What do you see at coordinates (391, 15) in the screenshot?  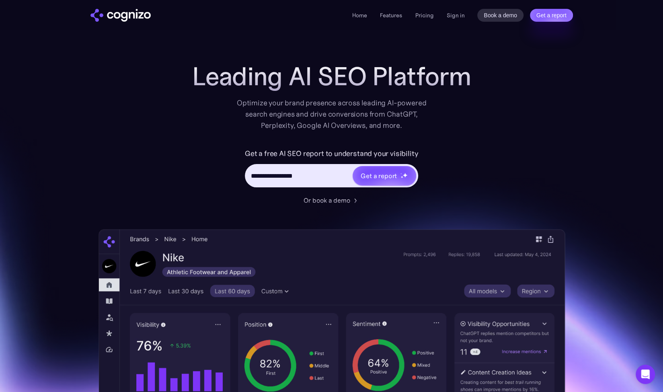 I see `a: Features` at bounding box center [391, 15].